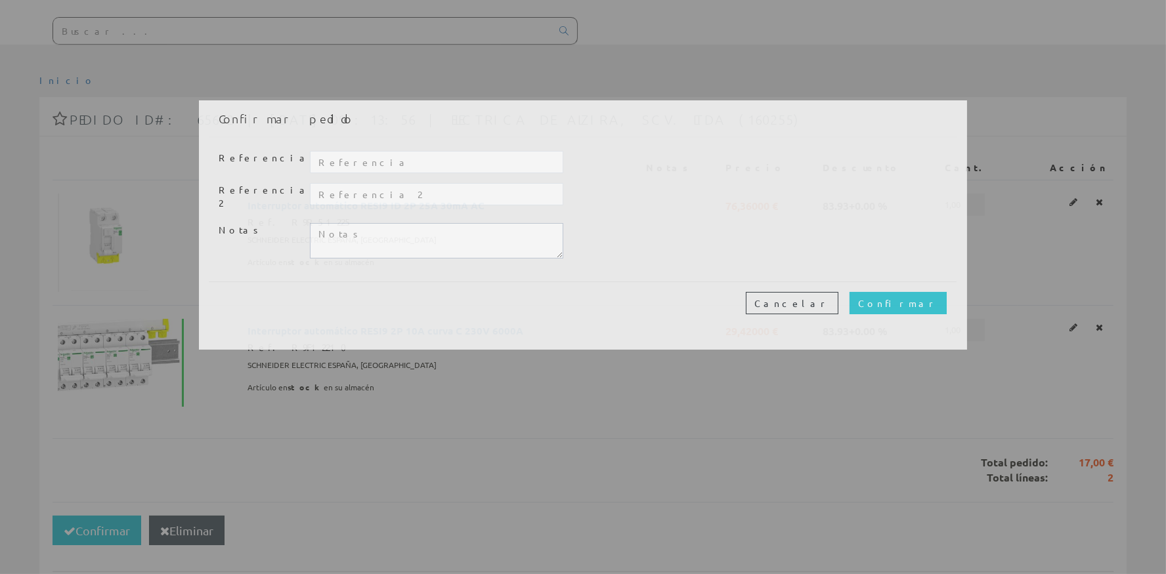  Describe the element at coordinates (582, 119) in the screenshot. I see `h4: Confirmar pedido` at that location.